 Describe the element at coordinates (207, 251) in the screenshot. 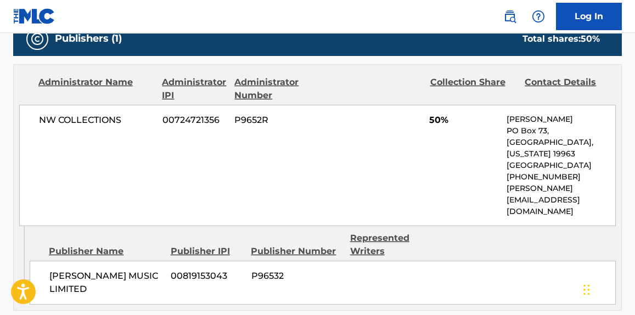

I see `div: Publisher IPI` at that location.